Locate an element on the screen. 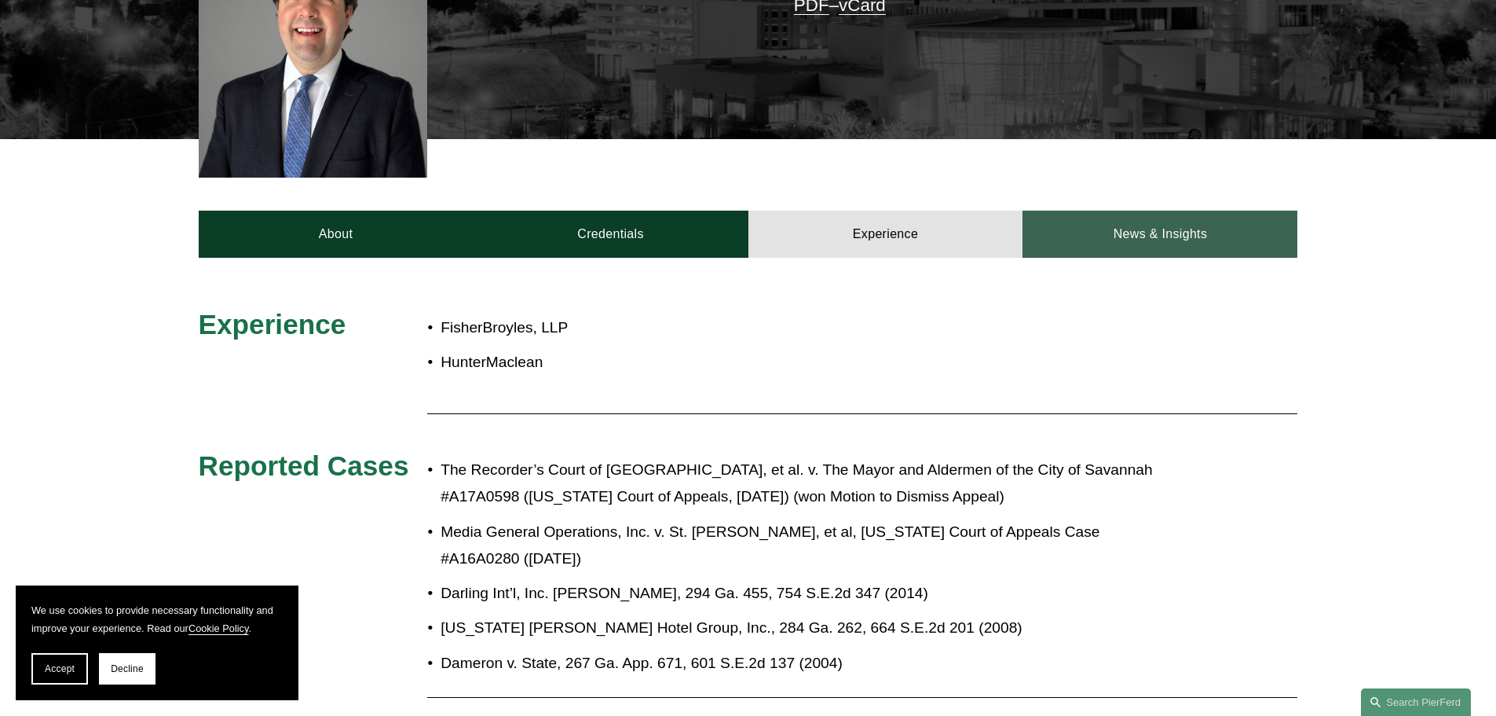 The width and height of the screenshot is (1496, 716). button: Accept is located at coordinates (60, 668).